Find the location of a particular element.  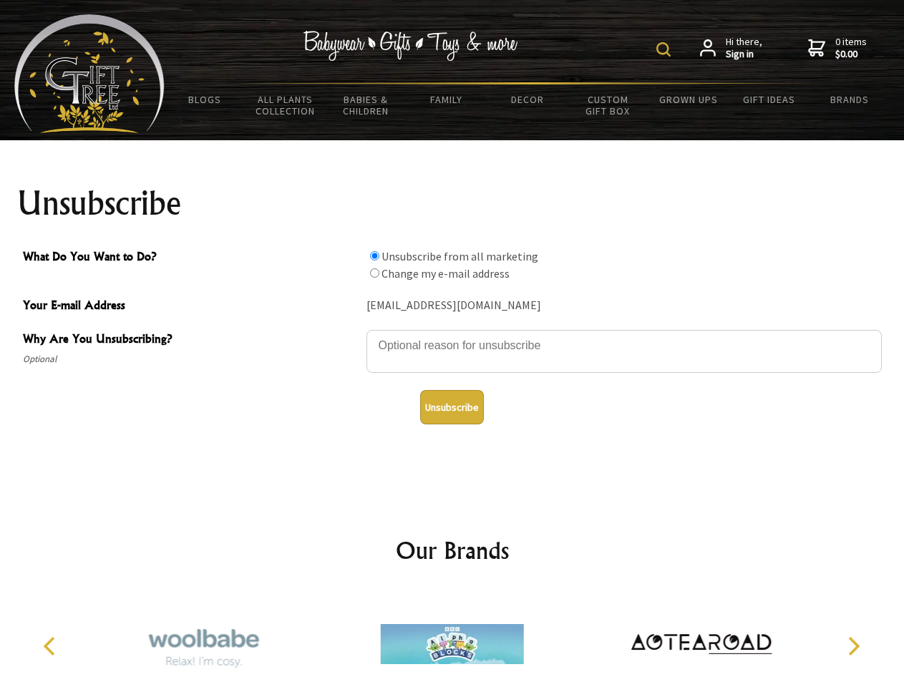

strong: Sign in is located at coordinates (744, 54).